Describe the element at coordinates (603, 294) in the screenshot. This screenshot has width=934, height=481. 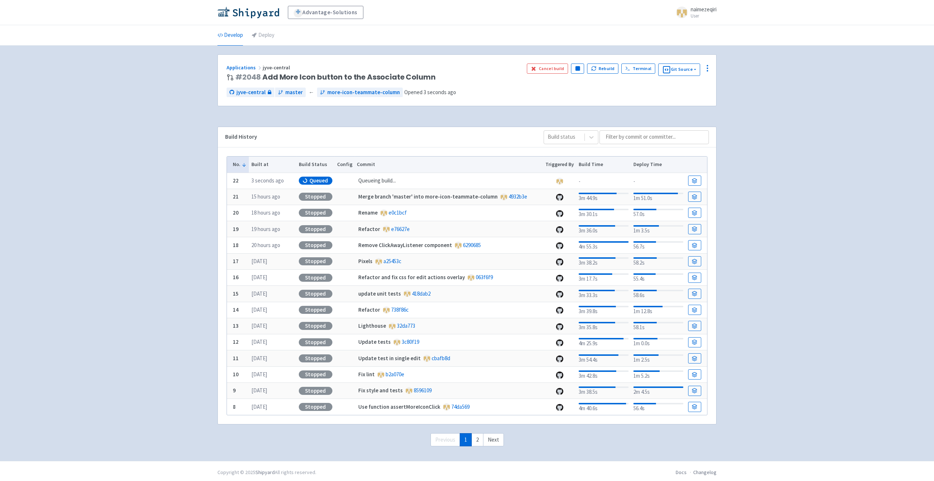
I see `div: 3m 33.3s` at that location.